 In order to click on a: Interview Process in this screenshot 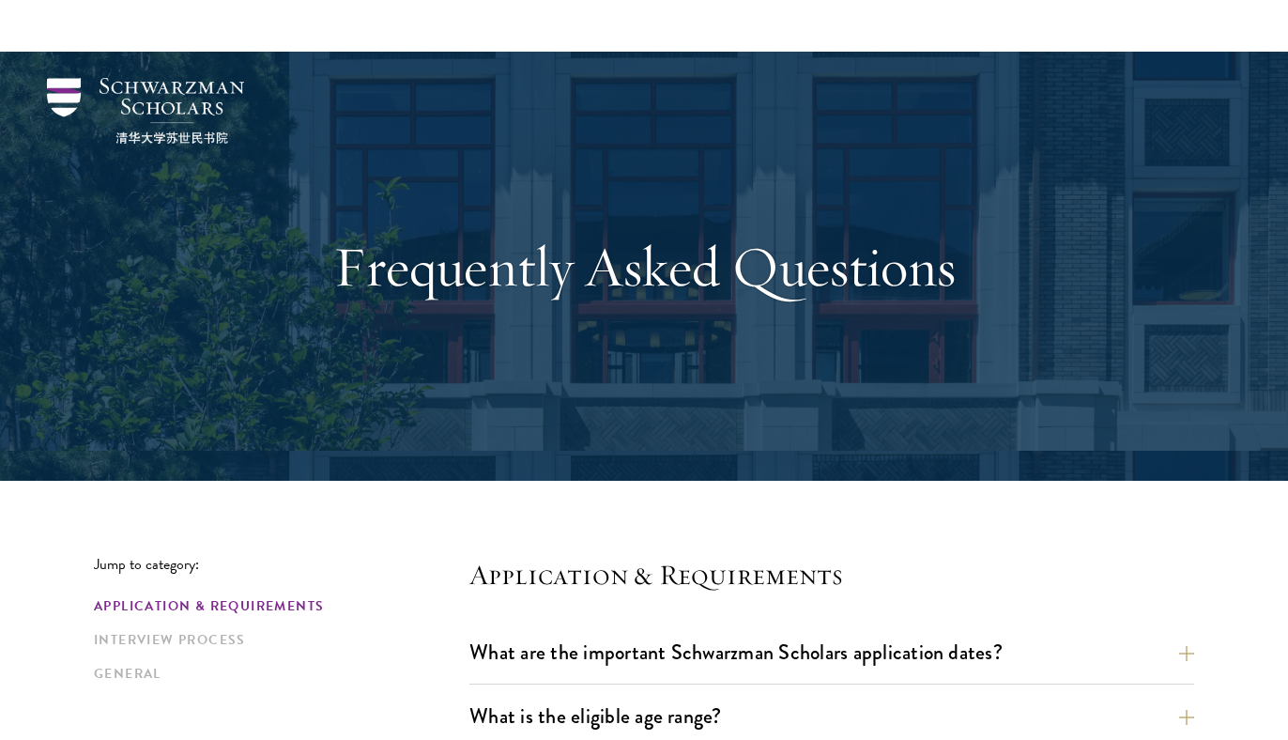, I will do `click(276, 639)`.